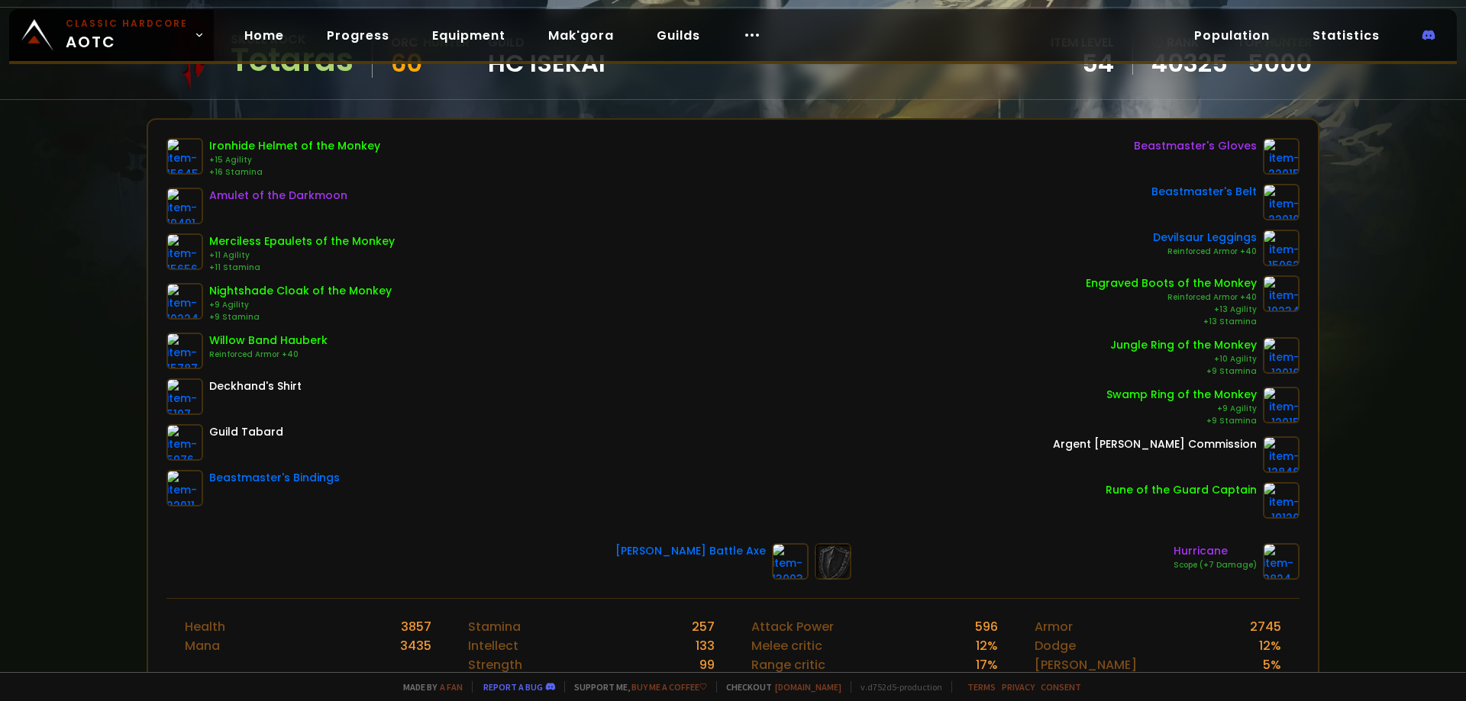 This screenshot has width=1466, height=701. I want to click on a: Equipment, so click(469, 35).